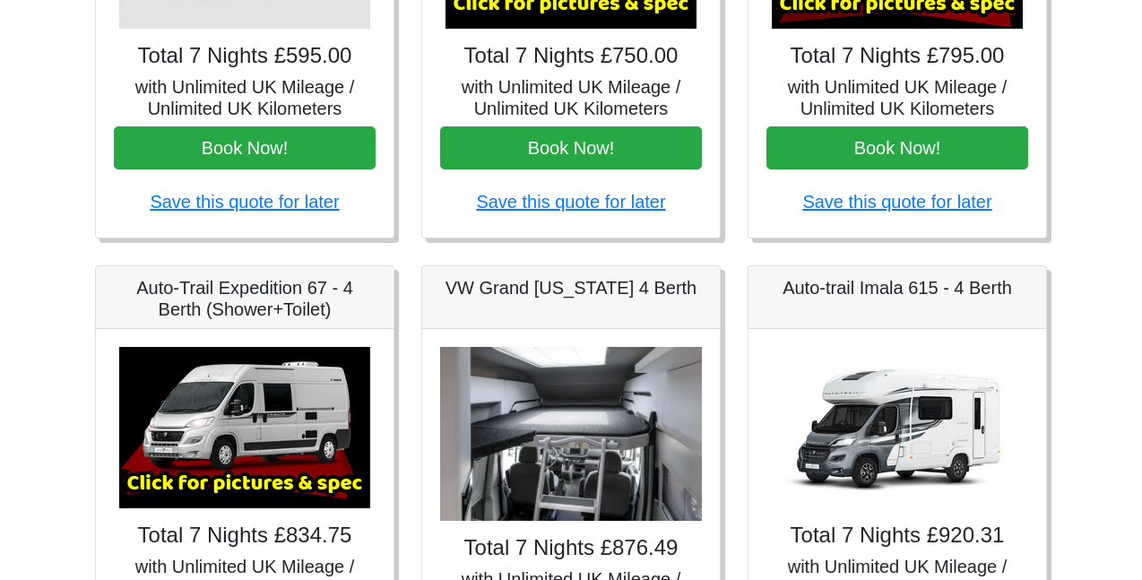 The height and width of the screenshot is (580, 1142). What do you see at coordinates (897, 56) in the screenshot?
I see `h4: Total 7 Nights £795.00` at bounding box center [897, 56].